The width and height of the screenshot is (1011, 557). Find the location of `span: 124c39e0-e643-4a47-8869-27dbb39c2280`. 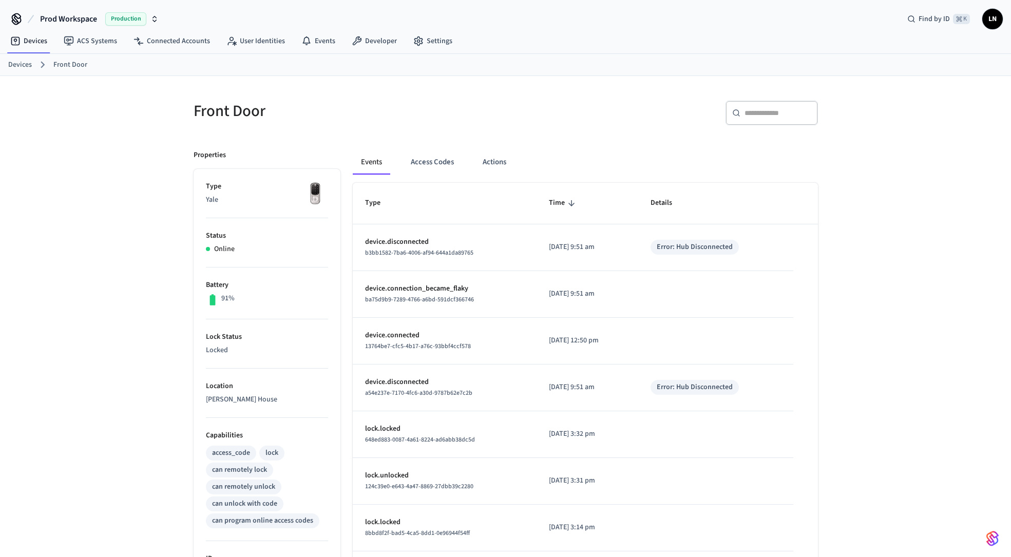

span: 124c39e0-e643-4a47-8869-27dbb39c2280 is located at coordinates (419, 486).